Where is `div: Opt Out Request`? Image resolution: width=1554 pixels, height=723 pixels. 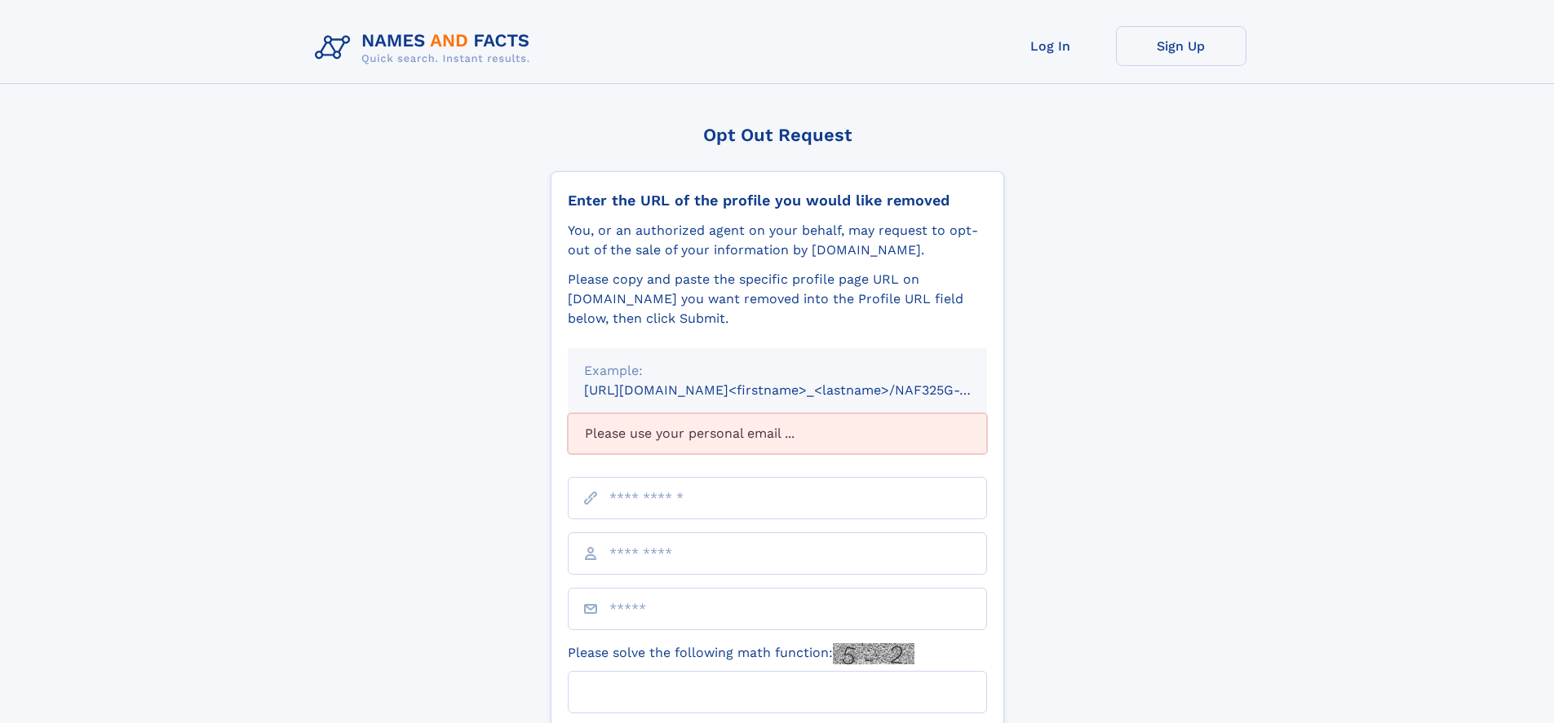 div: Opt Out Request is located at coordinates (777, 135).